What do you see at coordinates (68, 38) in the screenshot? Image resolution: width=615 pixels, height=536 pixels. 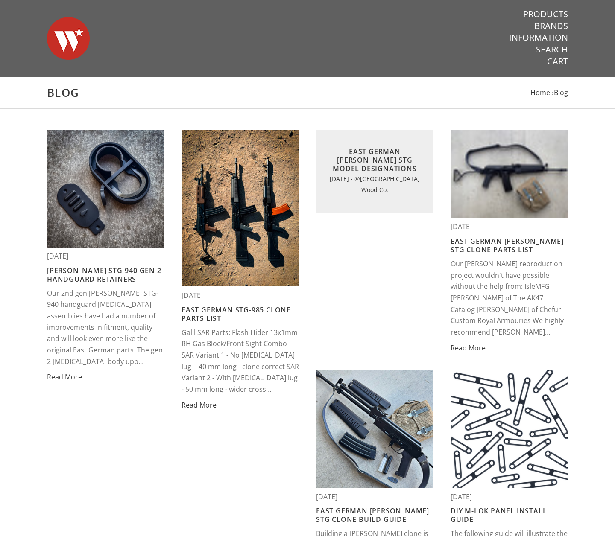 I see `img: Warsaw Wood Co.` at bounding box center [68, 38].